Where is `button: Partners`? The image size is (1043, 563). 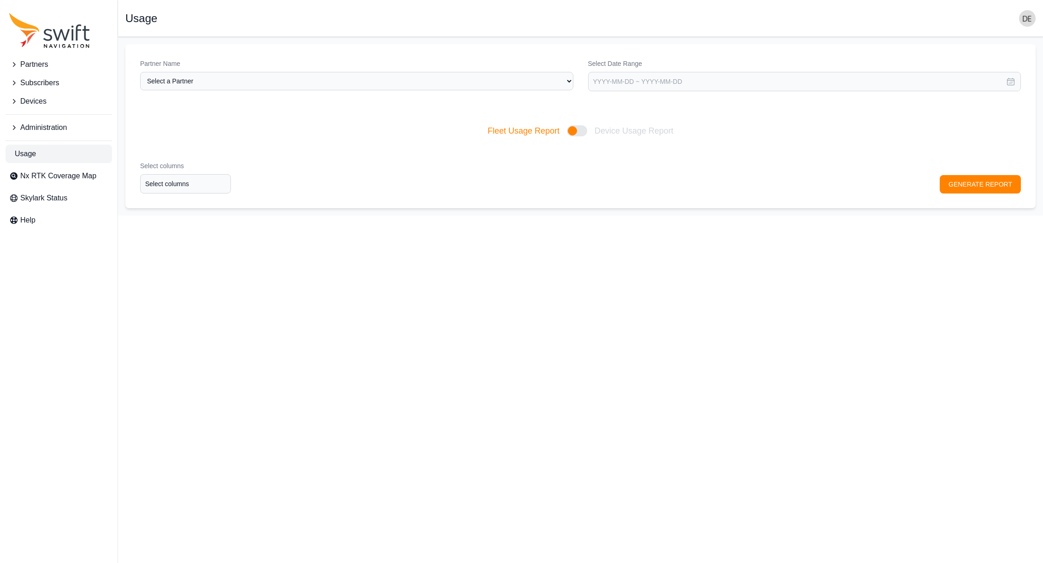
button: Partners is located at coordinates (59, 64).